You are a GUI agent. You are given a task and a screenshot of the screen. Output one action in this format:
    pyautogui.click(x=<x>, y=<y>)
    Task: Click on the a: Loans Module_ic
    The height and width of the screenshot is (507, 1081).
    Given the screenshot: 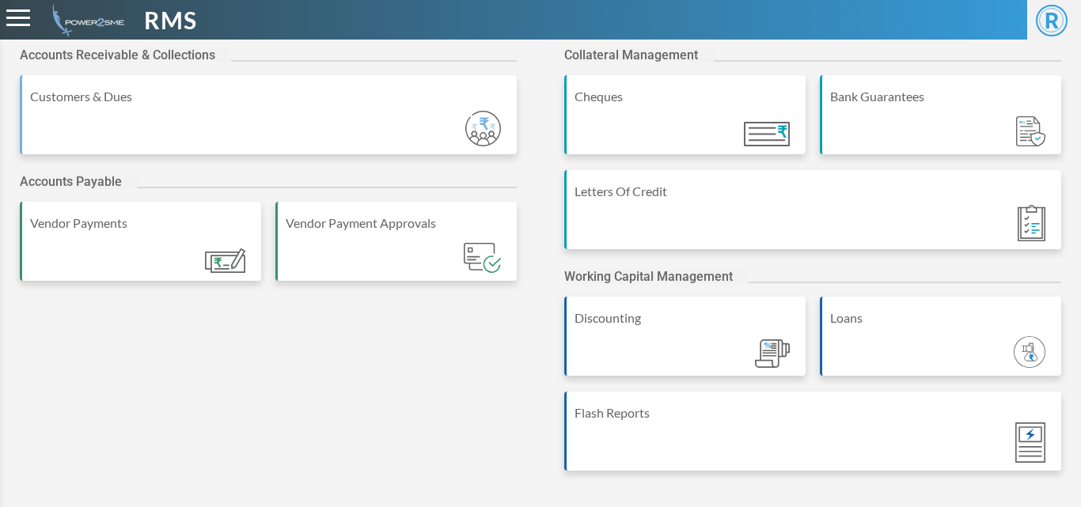 What is the action you would take?
    pyautogui.click(x=940, y=344)
    